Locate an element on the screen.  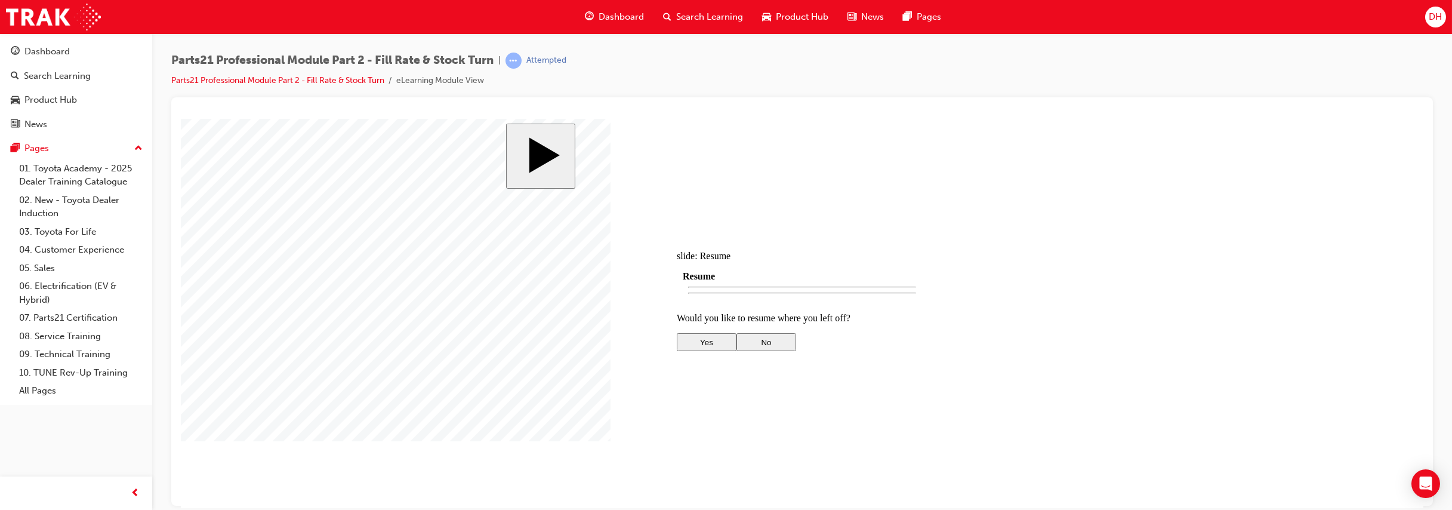
a: 04. Customer Experience is located at coordinates (81, 250).